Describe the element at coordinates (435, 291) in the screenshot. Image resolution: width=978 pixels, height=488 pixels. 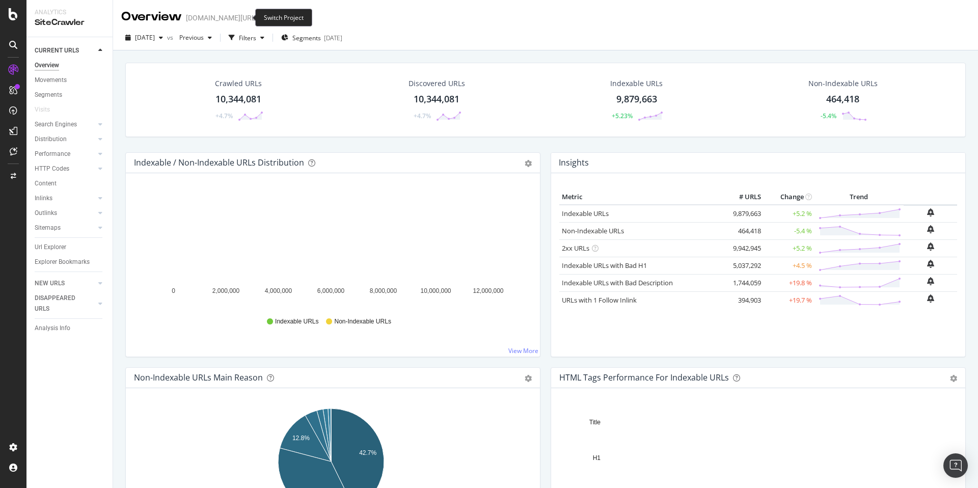
I see `text: 10,000,000` at that location.